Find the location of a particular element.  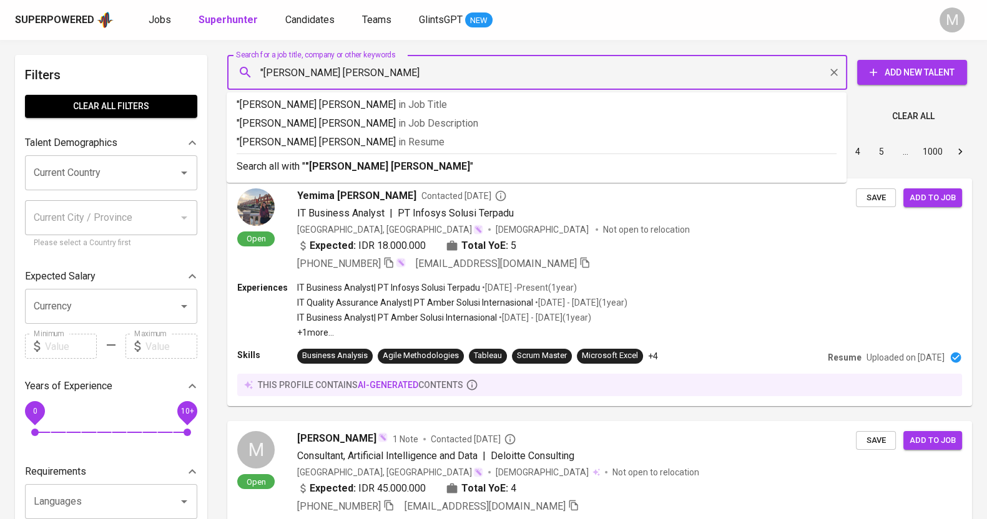

span: Teams is located at coordinates (376, 19).